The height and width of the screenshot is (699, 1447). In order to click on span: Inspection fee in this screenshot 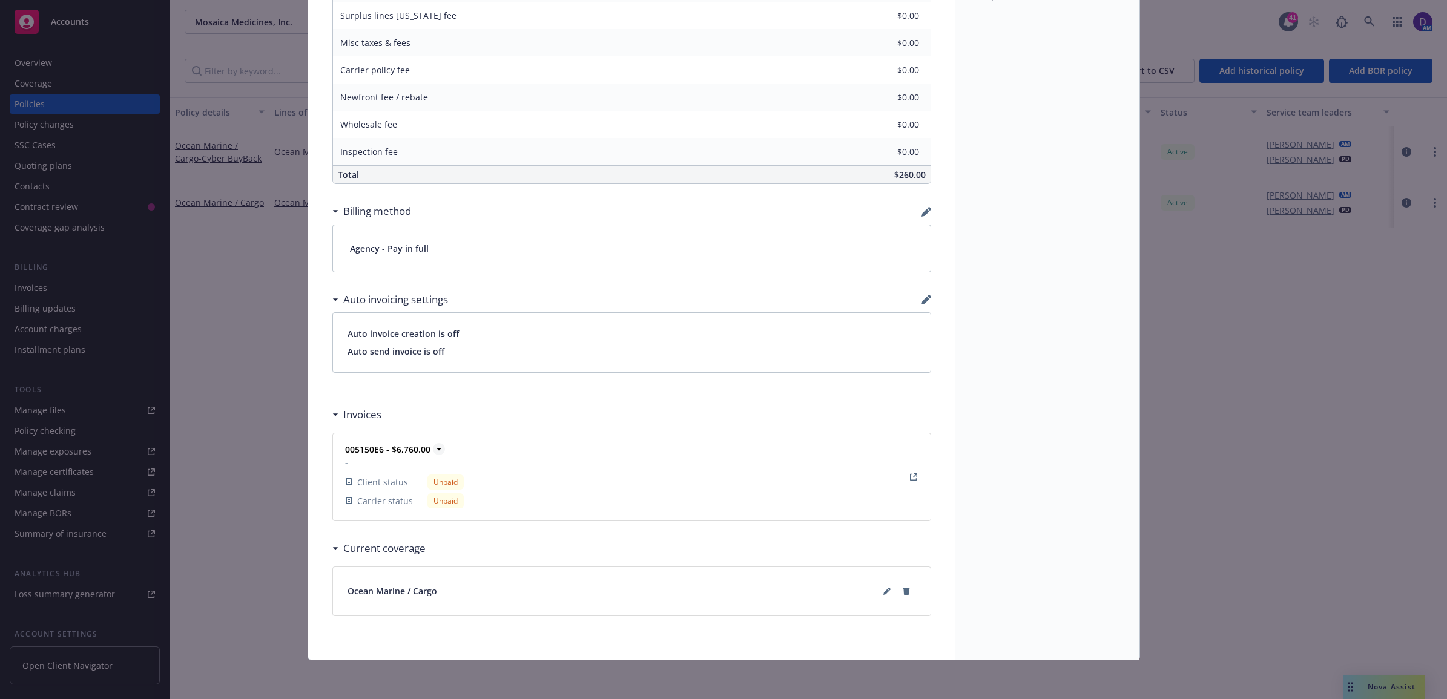, I will do `click(369, 151)`.